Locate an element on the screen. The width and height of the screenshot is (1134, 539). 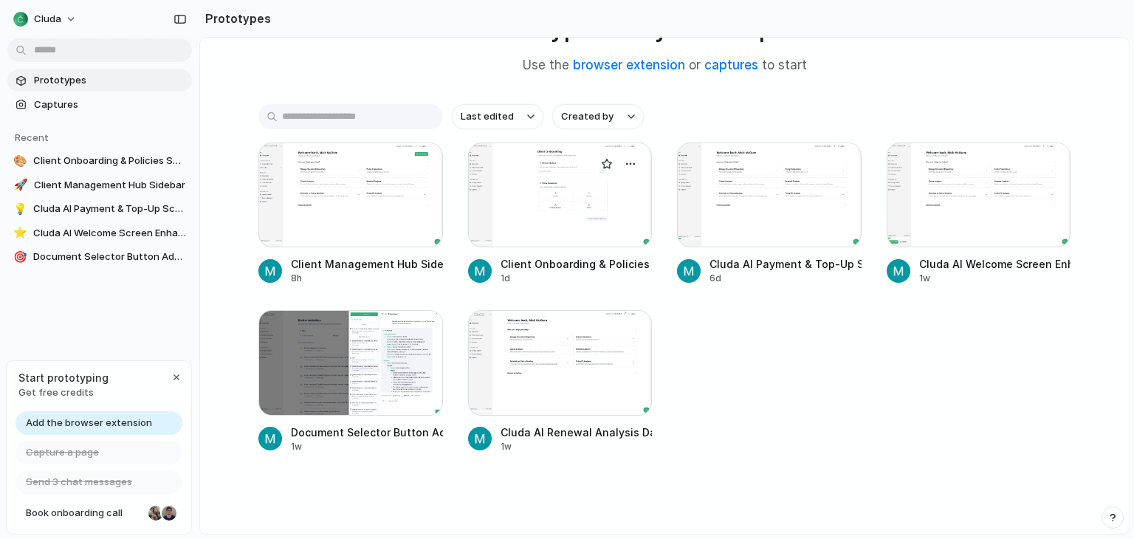
span: Use the or to start is located at coordinates (664, 66).